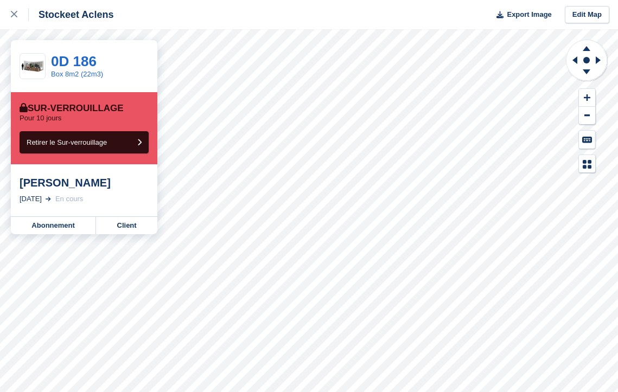 Image resolution: width=618 pixels, height=392 pixels. What do you see at coordinates (33, 66) in the screenshot?
I see `img: 135-sqft-unit%202023-11-07%2015_54_32.jpg` at bounding box center [33, 66].